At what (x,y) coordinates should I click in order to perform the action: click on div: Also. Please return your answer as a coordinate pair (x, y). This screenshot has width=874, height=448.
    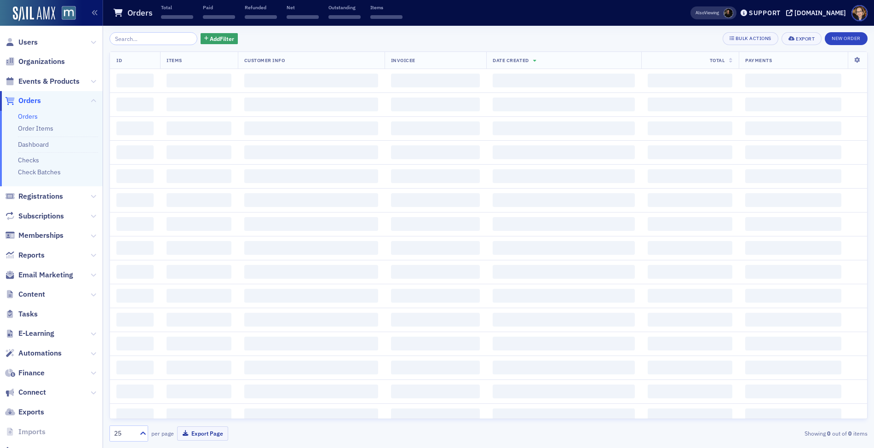
    Looking at the image, I should click on (700, 12).